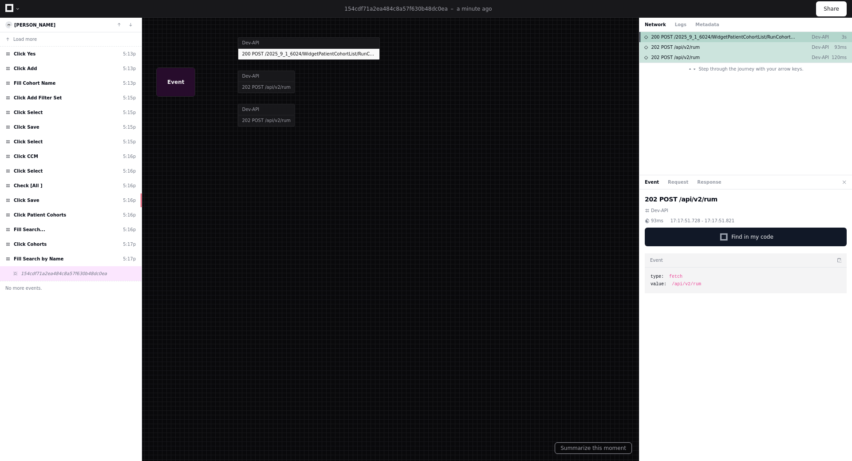 This screenshot has height=461, width=852. What do you see at coordinates (24, 288) in the screenshot?
I see `span: No more events.` at bounding box center [24, 288].